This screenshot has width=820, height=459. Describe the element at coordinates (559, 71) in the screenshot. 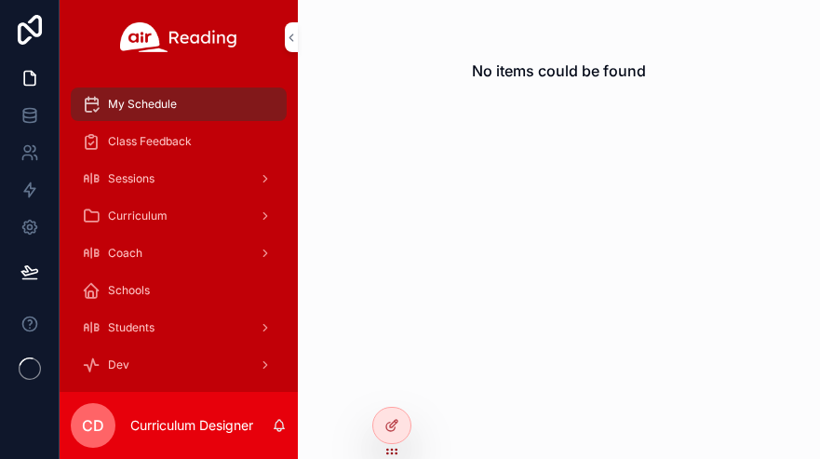

I see `h2: No items could be found` at that location.